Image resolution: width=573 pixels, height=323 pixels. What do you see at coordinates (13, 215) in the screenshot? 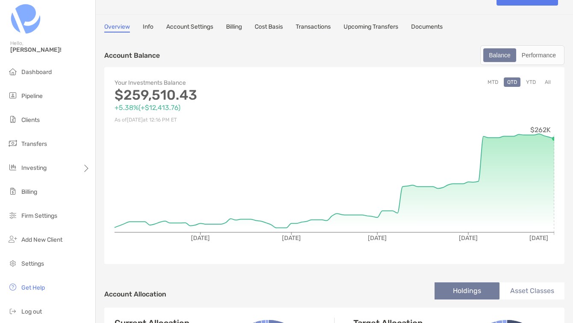
I see `img: firm-settings icon` at bounding box center [13, 215].